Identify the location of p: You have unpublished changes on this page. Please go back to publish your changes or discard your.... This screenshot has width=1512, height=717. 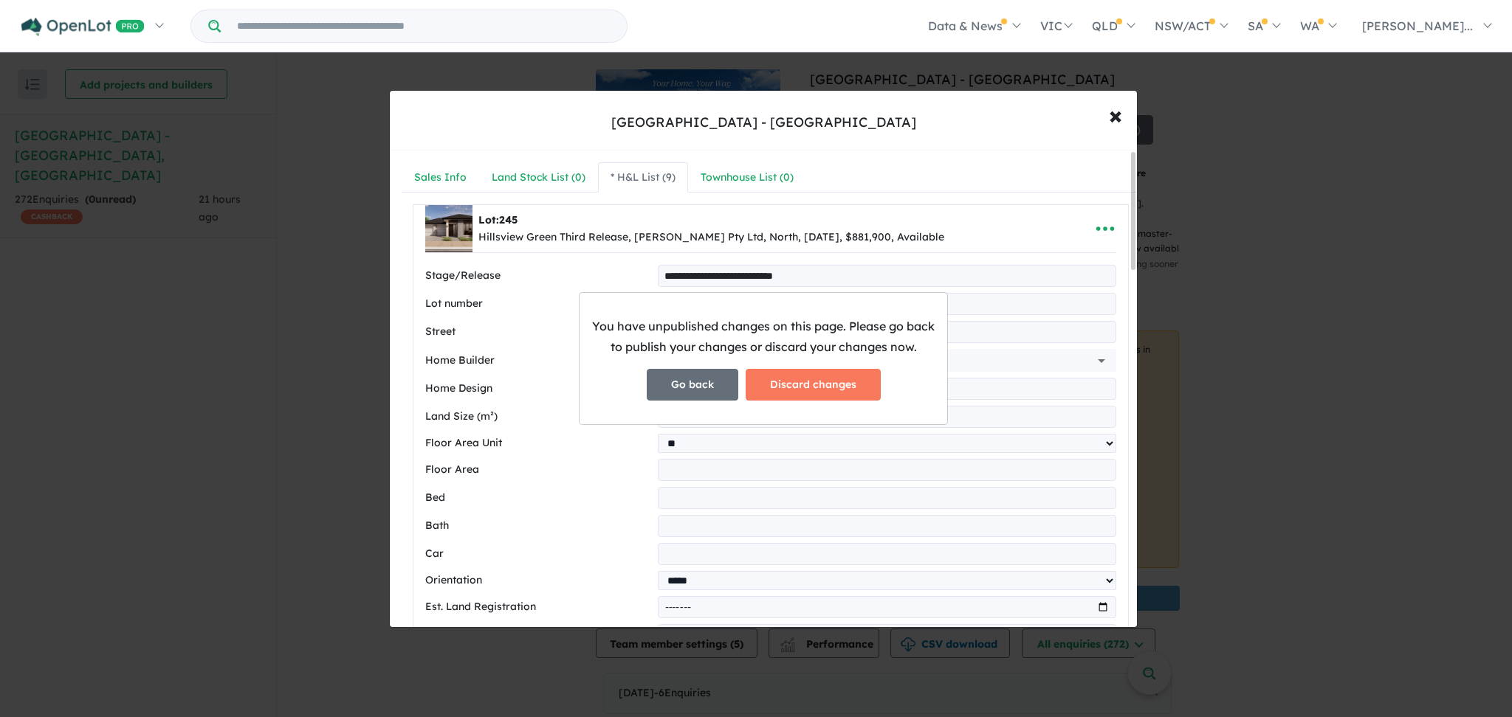
(763, 337).